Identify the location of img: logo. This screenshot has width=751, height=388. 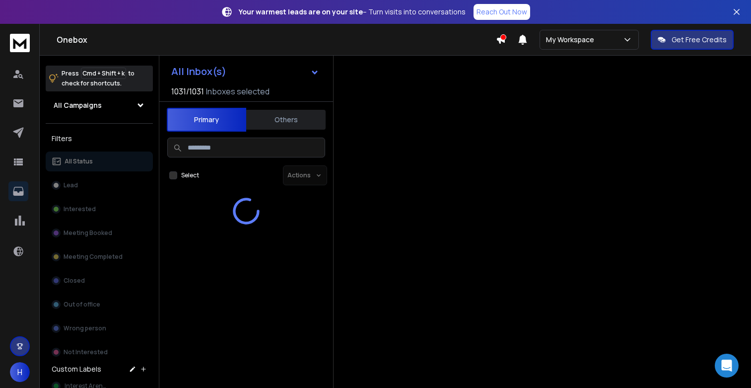
(20, 43).